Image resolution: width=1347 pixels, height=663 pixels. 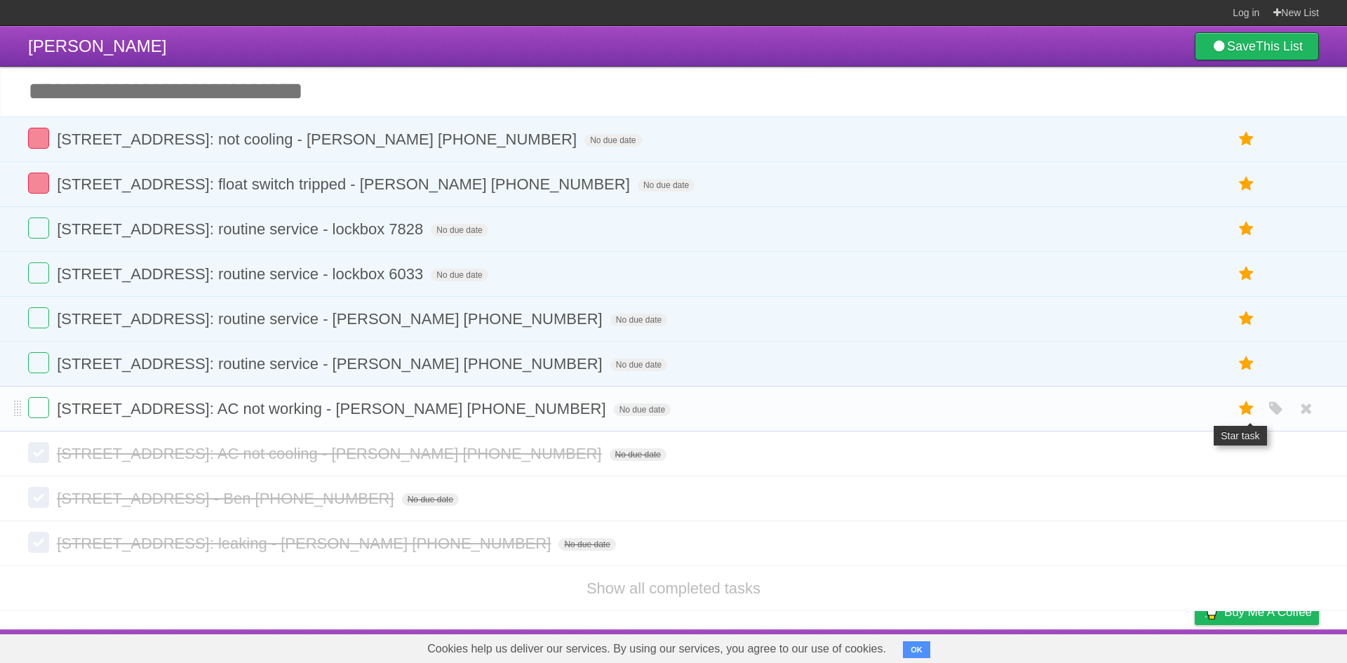 I want to click on a: Show all completed tasks, so click(x=673, y=588).